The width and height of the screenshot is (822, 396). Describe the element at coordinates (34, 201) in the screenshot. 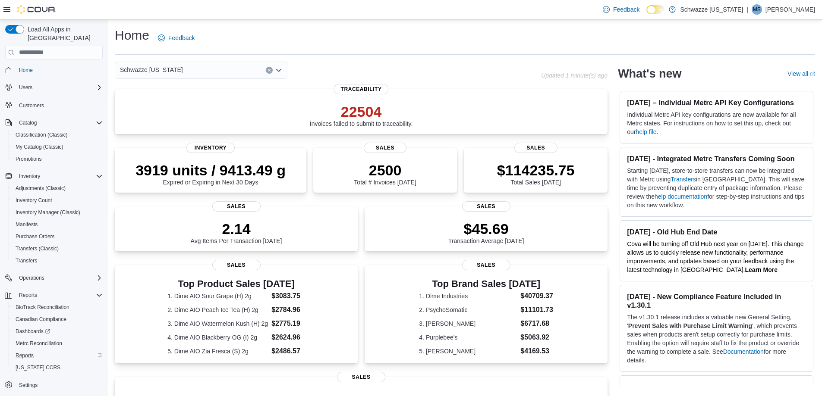

I see `span: Inventory Count` at that location.